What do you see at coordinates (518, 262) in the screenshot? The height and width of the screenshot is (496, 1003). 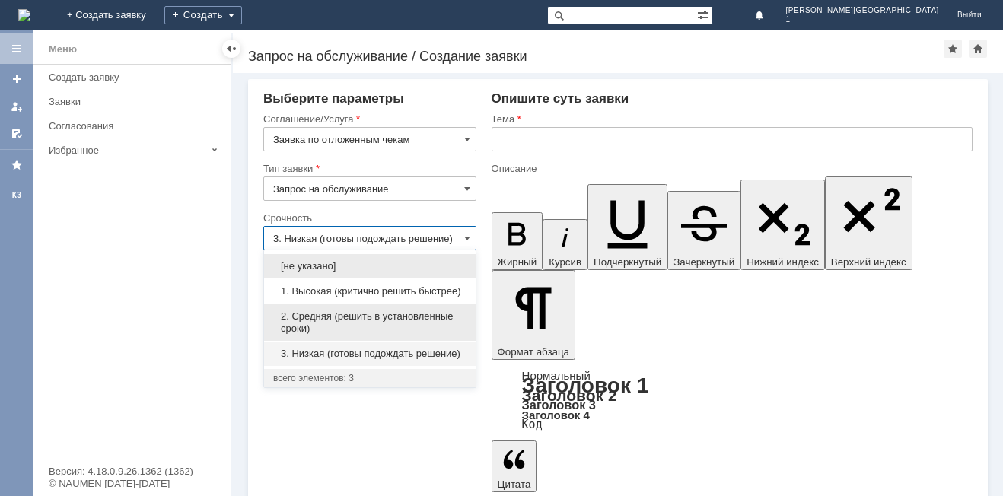 I see `span: Жирный` at bounding box center [518, 262].